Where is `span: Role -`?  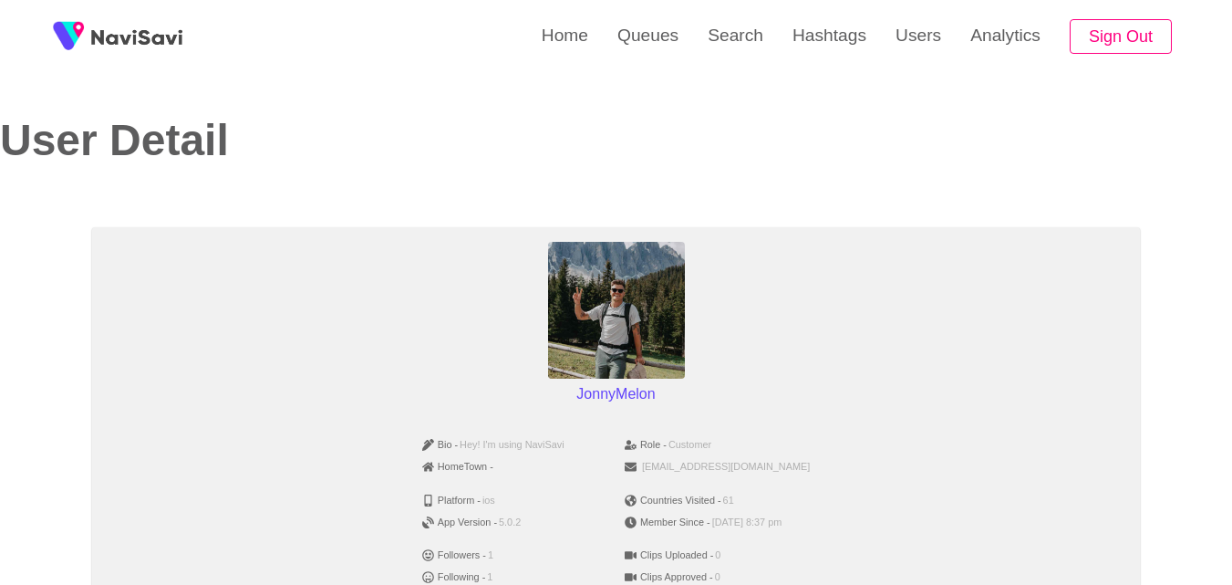
span: Role - is located at coordinates (646, 444).